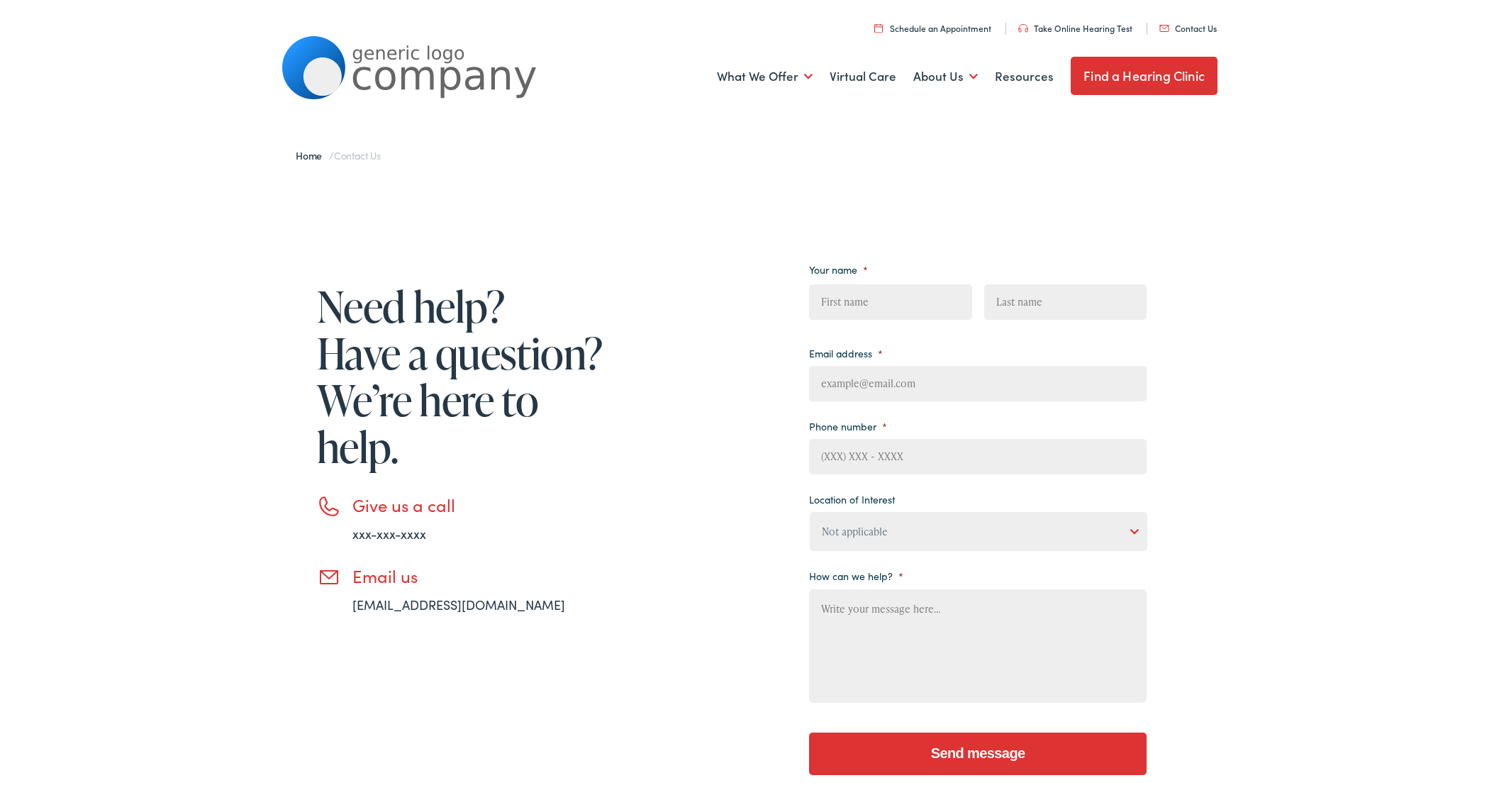 The image size is (1499, 812). Describe the element at coordinates (978, 456) in the screenshot. I see `input: (XXX) XXX - XXXX` at that location.